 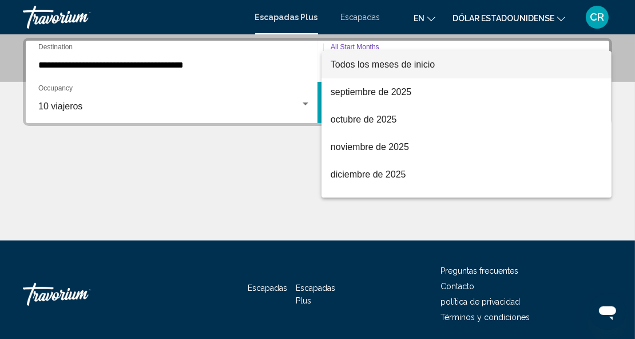 What do you see at coordinates (360, 201) in the screenshot?
I see `font: enero de 2026` at bounding box center [360, 201].